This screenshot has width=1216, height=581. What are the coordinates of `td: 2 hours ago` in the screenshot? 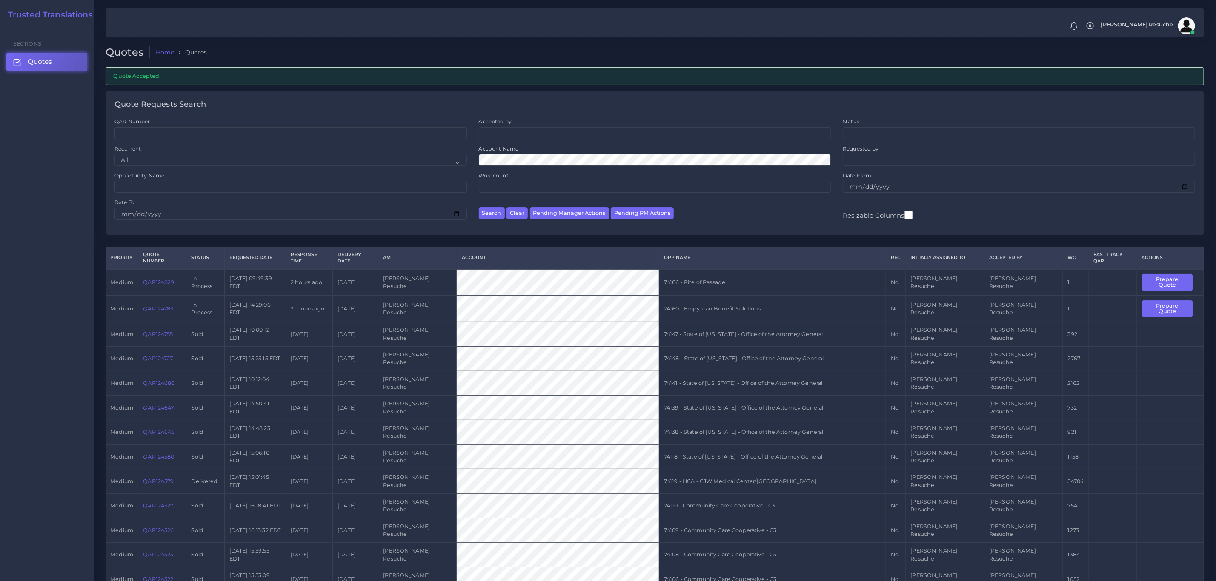 It's located at (309, 283).